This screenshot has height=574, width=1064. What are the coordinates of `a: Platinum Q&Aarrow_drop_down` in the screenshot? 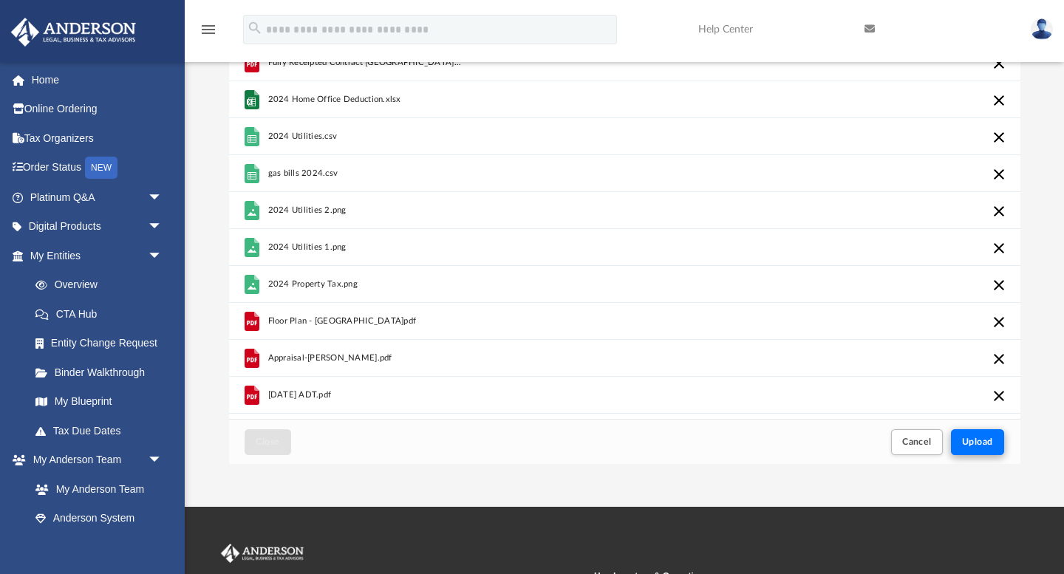 It's located at (98, 197).